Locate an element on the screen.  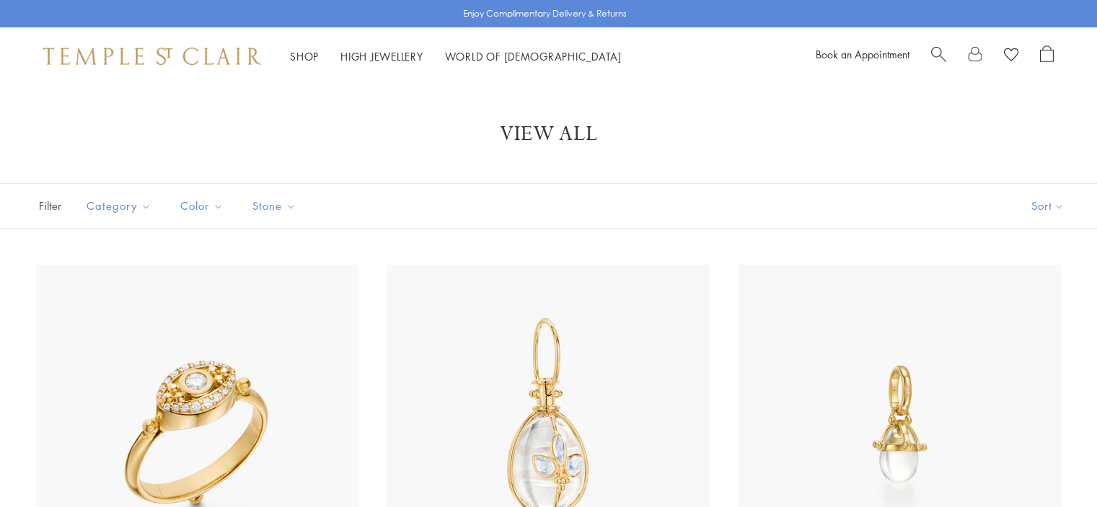
a: Open Shopping Bag is located at coordinates (1047, 56).